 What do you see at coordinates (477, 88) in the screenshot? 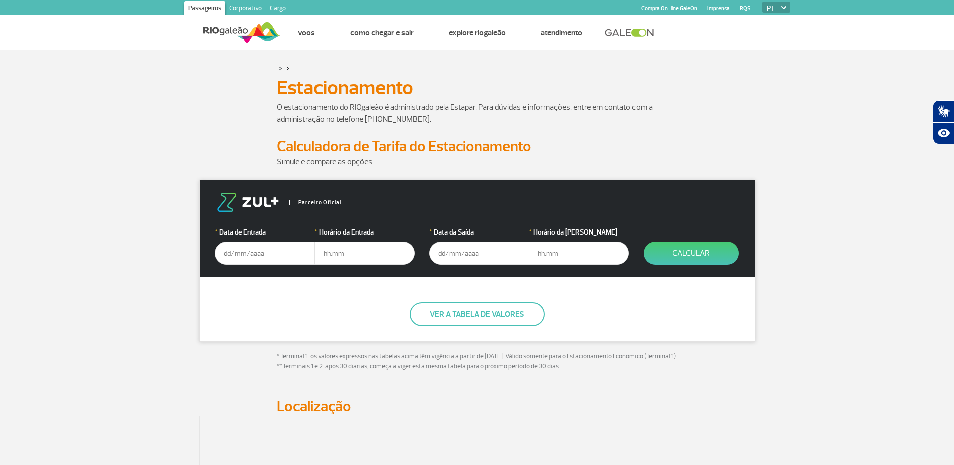
I see `h1: Estacionamento` at bounding box center [477, 88].